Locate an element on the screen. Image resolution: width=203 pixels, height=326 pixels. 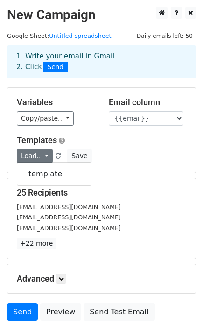
a: Daily emails left: 50 is located at coordinates (165, 36).